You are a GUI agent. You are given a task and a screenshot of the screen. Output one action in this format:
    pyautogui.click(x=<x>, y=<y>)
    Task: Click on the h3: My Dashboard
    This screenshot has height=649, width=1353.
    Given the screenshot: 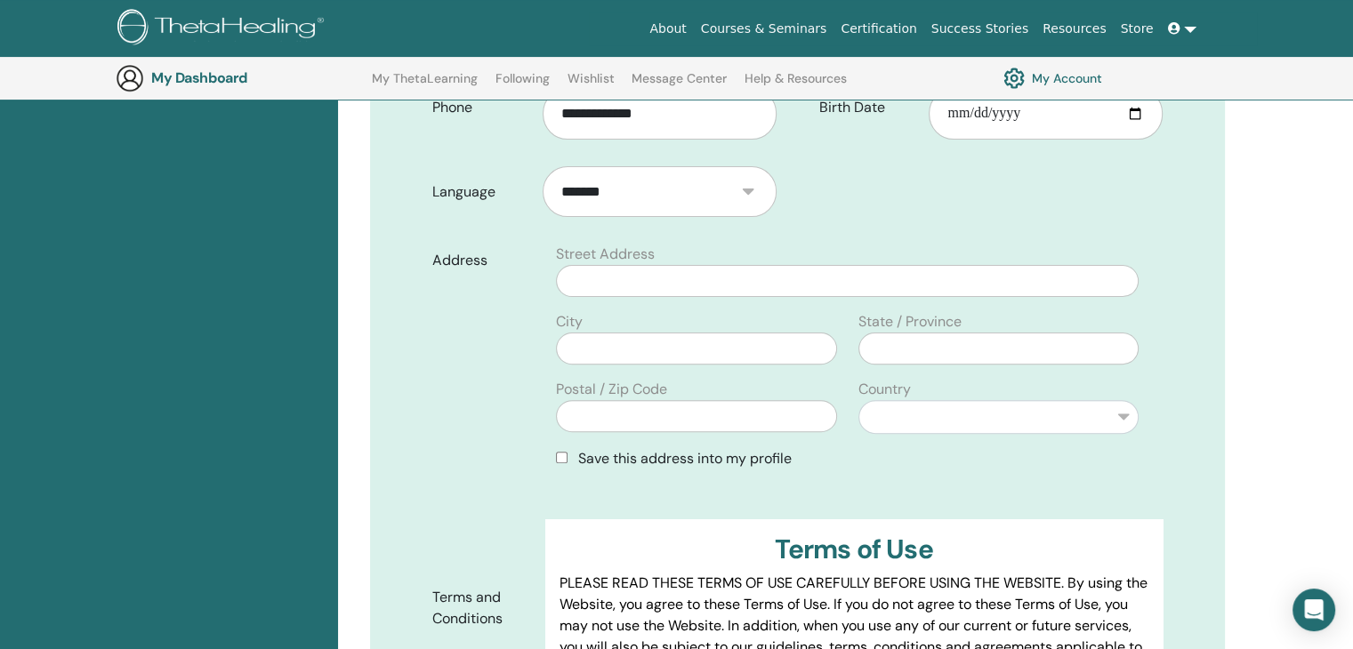 What is the action you would take?
    pyautogui.click(x=240, y=77)
    